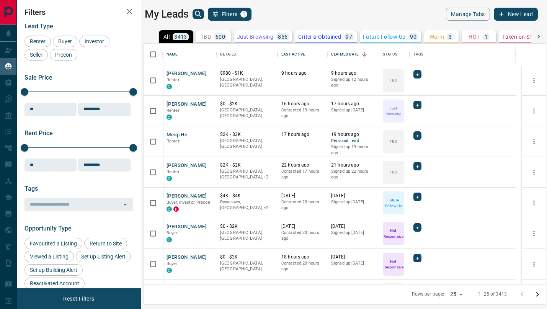 The height and width of the screenshot is (309, 547). What do you see at coordinates (79, 12) in the screenshot?
I see `h2: Filters` at bounding box center [79, 12].